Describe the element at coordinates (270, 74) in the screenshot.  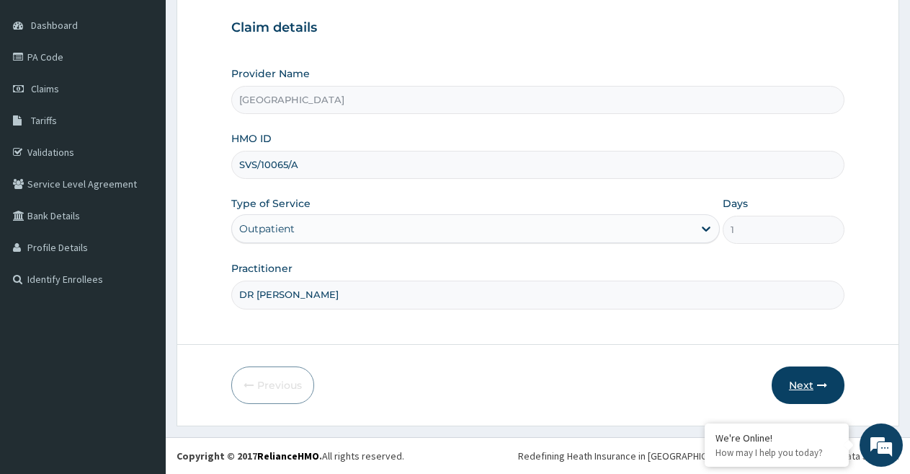
I see `label: Provider Name` at that location.